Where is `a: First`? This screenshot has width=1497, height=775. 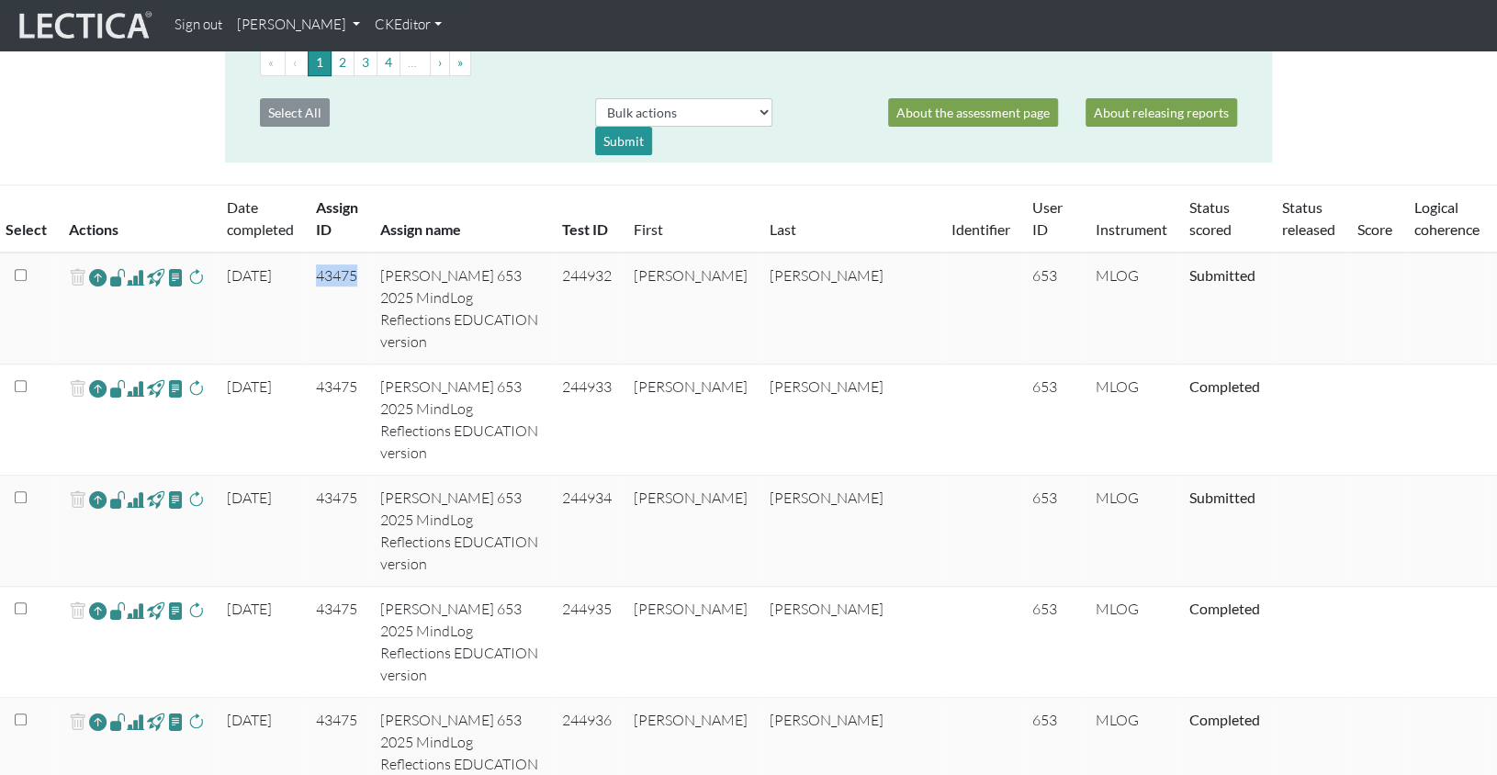
a: First is located at coordinates (649, 229).